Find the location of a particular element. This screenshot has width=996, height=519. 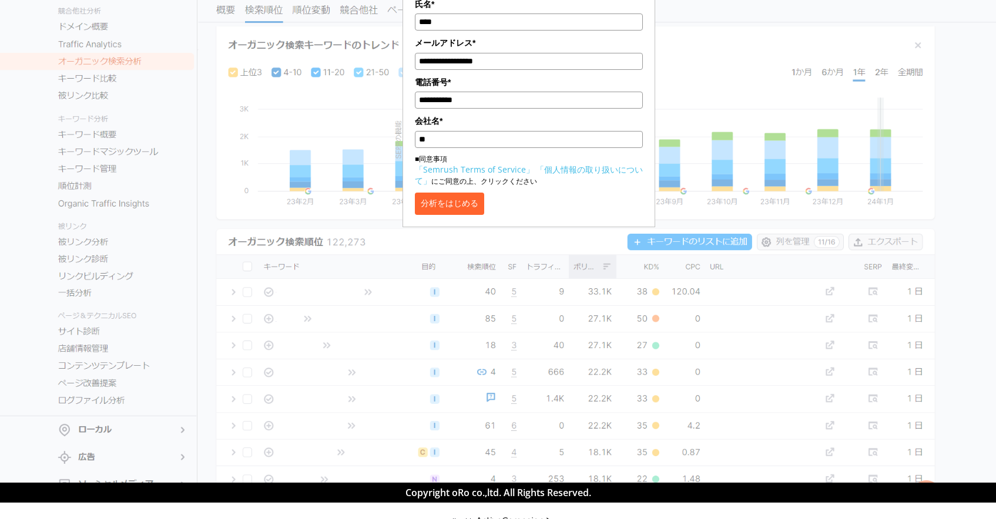

a: 「Semrush Terms of Service」 is located at coordinates (474, 169).